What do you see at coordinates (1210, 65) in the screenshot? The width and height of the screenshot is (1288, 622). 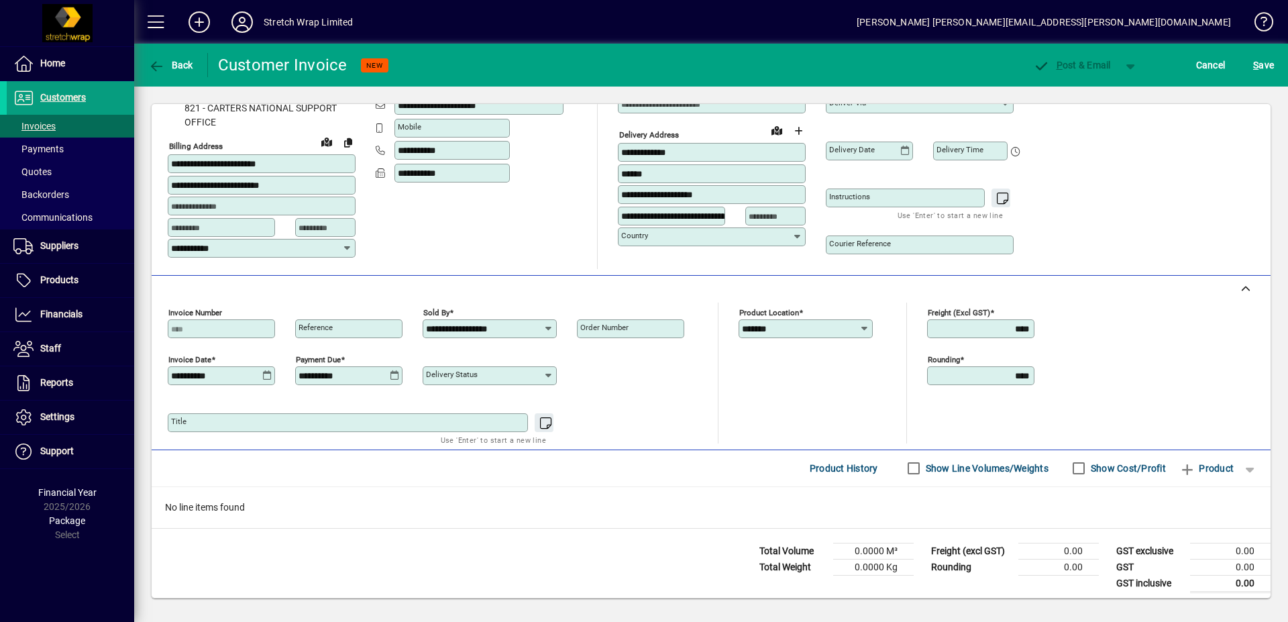 I see `span: Cancel` at bounding box center [1210, 65].